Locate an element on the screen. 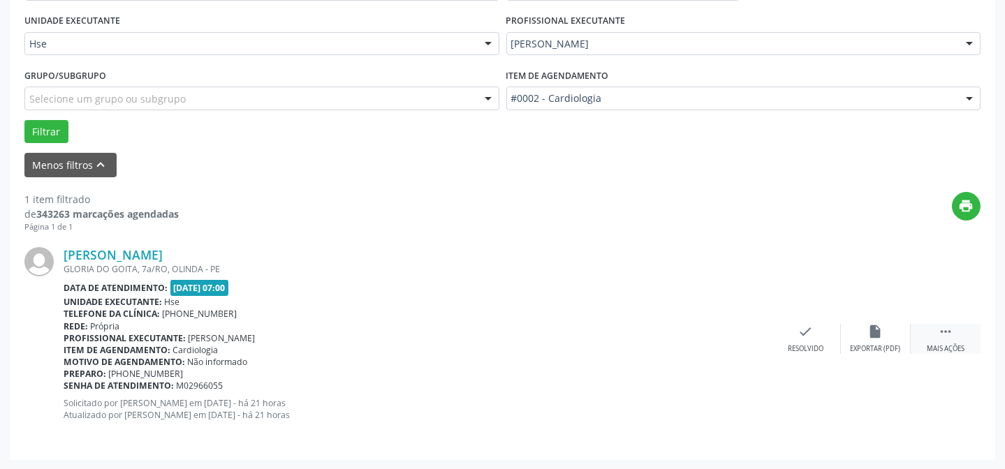 The width and height of the screenshot is (1005, 469). div: GLORIA DO GOITA, 7a/RO, OLINDA - PE is located at coordinates (417, 269).